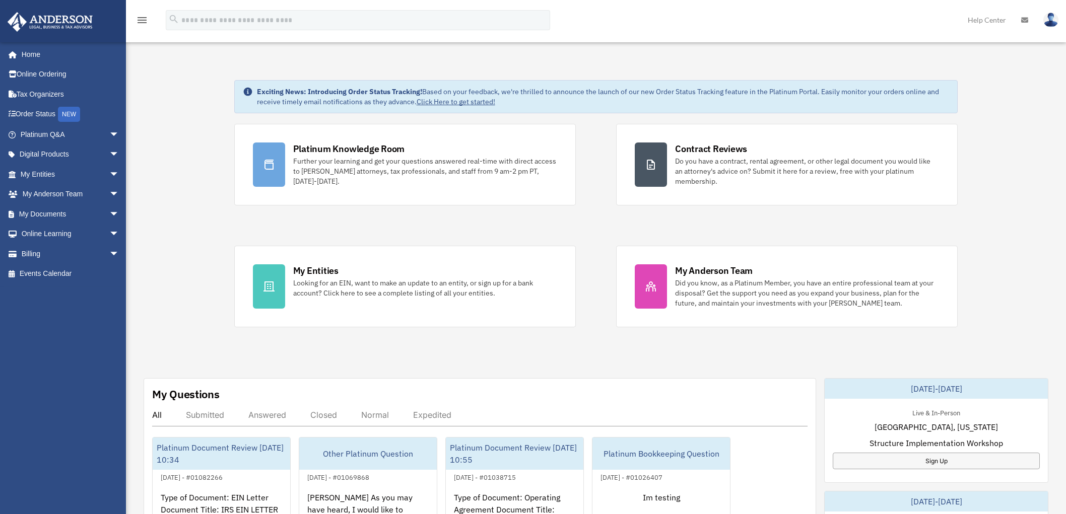 This screenshot has width=1066, height=514. What do you see at coordinates (603, 97) in the screenshot?
I see `div: Based on your feedback, we're thrilled to announce the launch of our new Order Status Tracking fe...` at bounding box center [603, 97].